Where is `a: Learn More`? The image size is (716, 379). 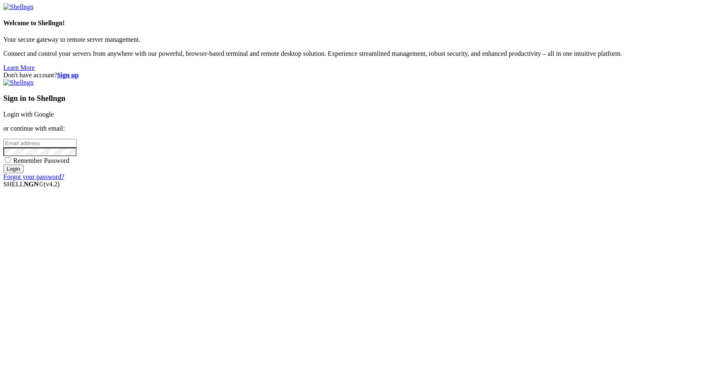
a: Learn More is located at coordinates (19, 67).